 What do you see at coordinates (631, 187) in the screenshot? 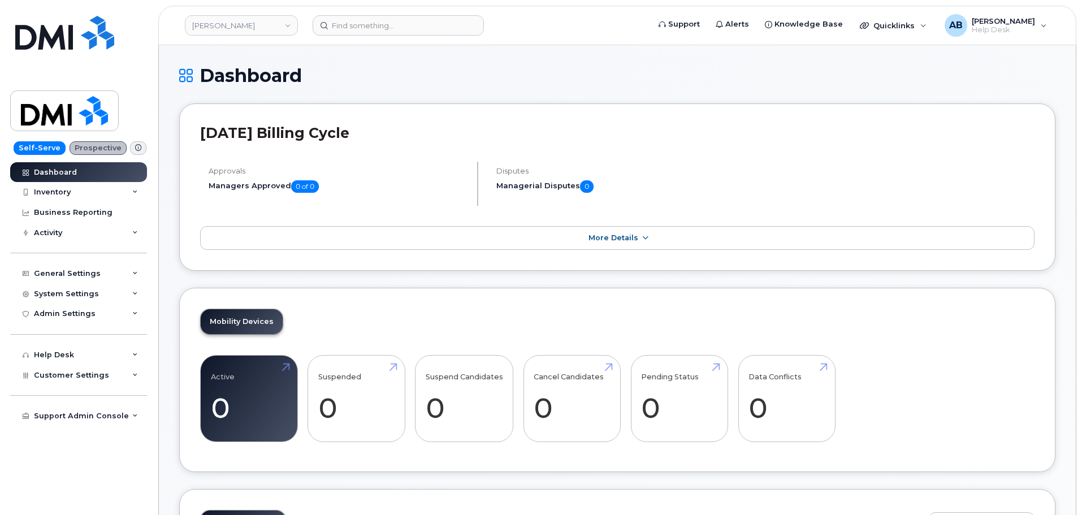
I see `h5: Managerial Disputes` at bounding box center [631, 187].